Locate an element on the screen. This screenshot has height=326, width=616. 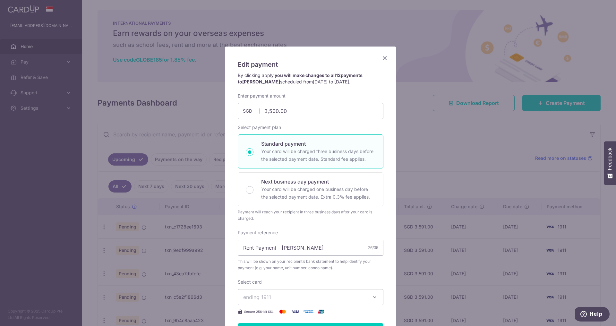
span: Secure 256-bit SSL is located at coordinates (259, 311).